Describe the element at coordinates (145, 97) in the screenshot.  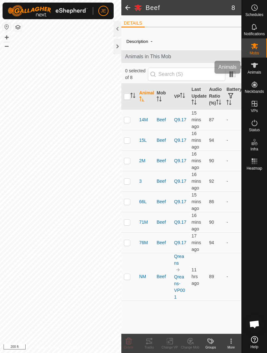
I see `th: Animal` at that location.